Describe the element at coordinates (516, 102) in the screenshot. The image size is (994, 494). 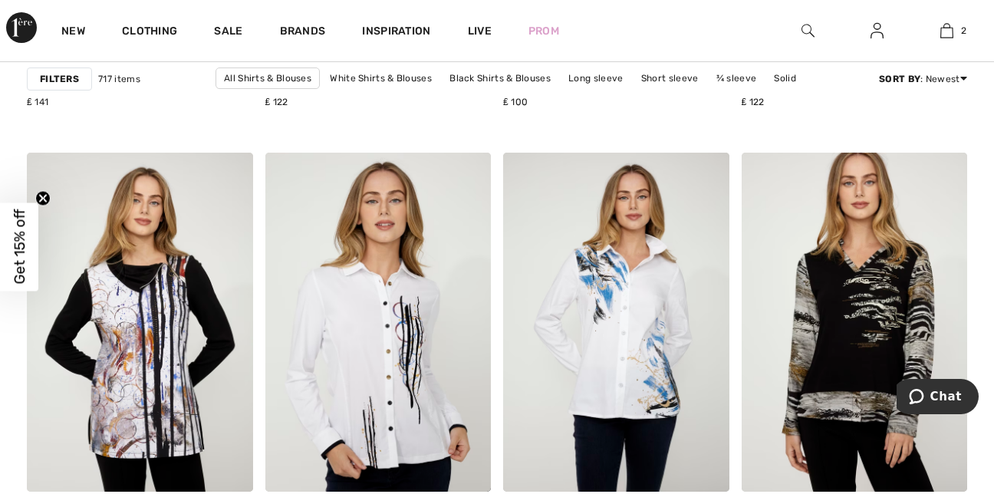
I see `span: ₤ 100` at that location.